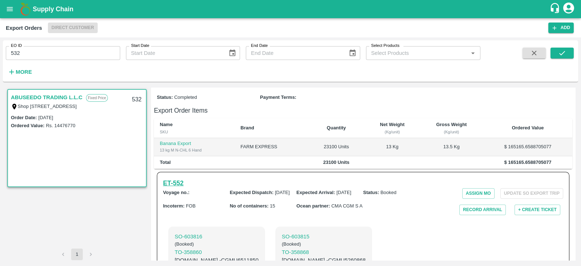  Describe the element at coordinates (323, 252) in the screenshot. I see `a: TO-358868` at that location.